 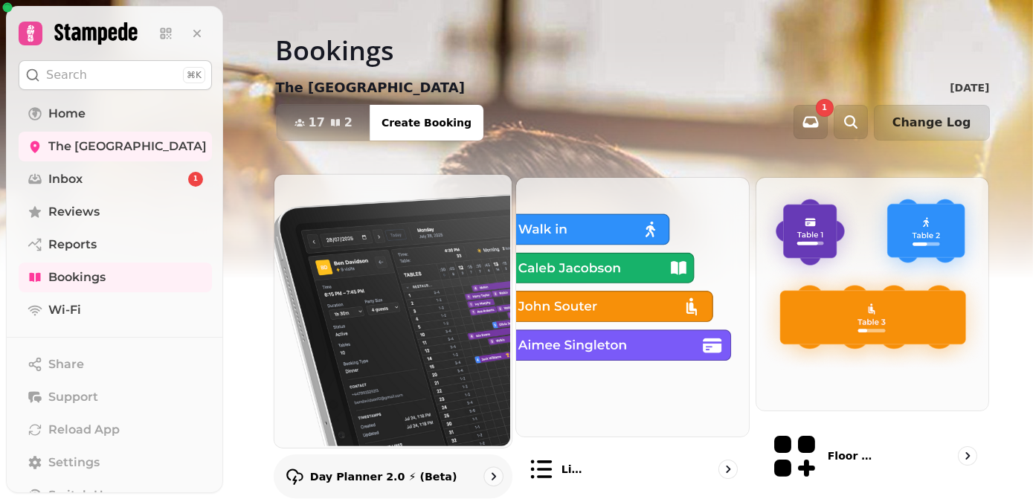 I want to click on button: Create Booking, so click(x=426, y=123).